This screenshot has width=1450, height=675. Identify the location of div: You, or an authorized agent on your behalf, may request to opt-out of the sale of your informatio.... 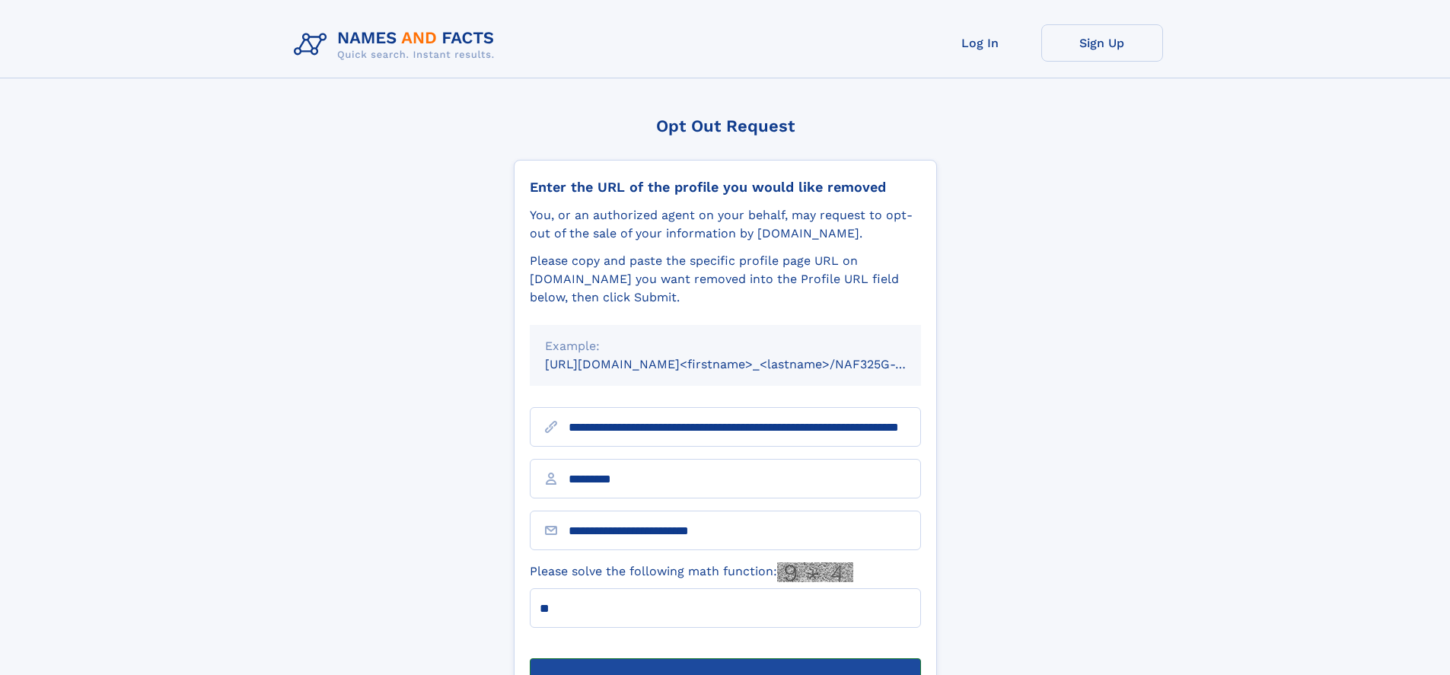
(725, 224).